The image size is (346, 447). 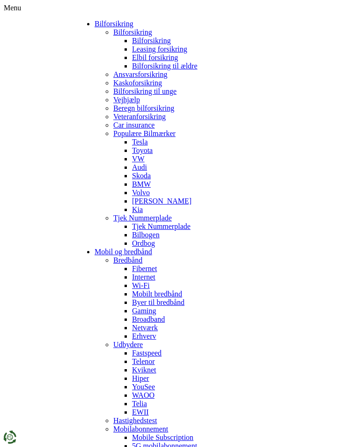 What do you see at coordinates (12, 8) in the screenshot?
I see `span: Menu` at bounding box center [12, 8].